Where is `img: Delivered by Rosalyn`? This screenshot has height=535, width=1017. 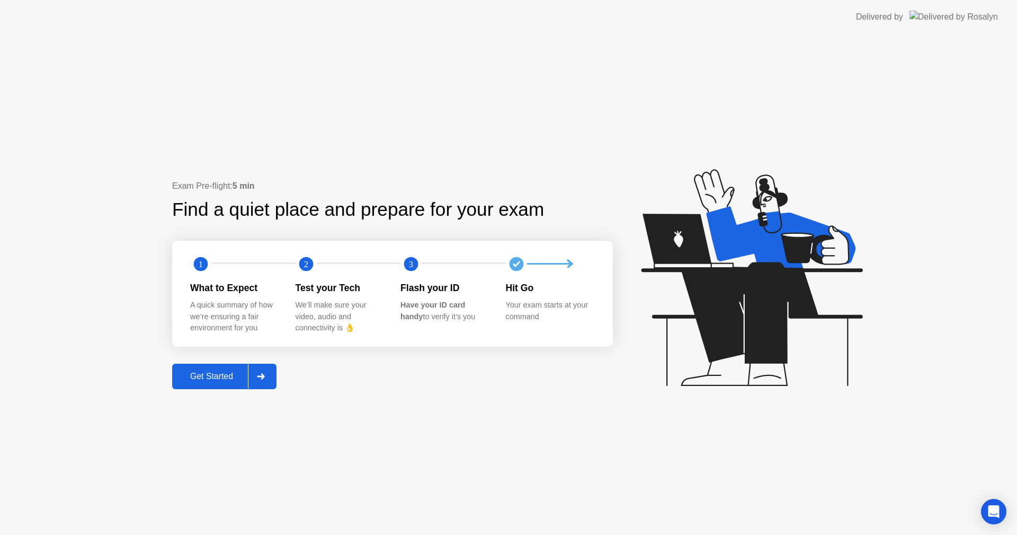 img: Delivered by Rosalyn is located at coordinates (954, 16).